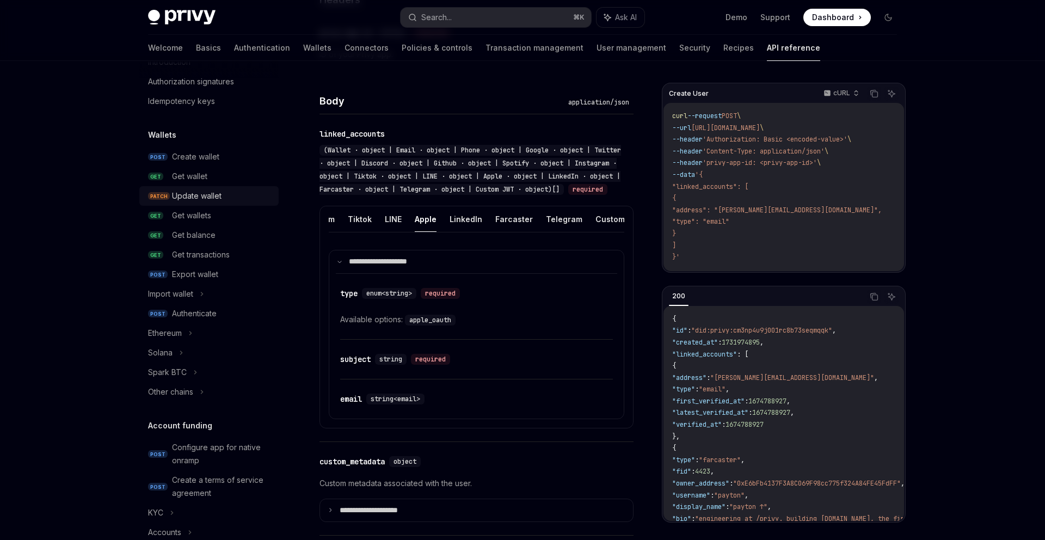 Image resolution: width=1045 pixels, height=540 pixels. Describe the element at coordinates (748, 507) in the screenshot. I see `span: "payton ↑"` at that location.